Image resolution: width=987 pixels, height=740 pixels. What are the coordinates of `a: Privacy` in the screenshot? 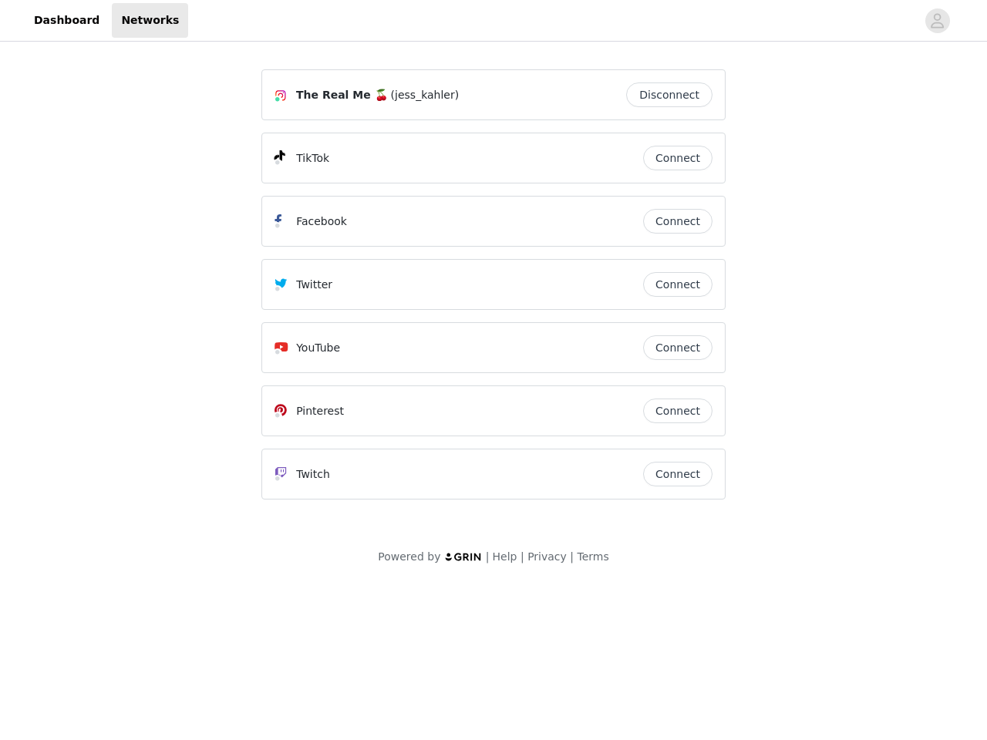 It's located at (547, 557).